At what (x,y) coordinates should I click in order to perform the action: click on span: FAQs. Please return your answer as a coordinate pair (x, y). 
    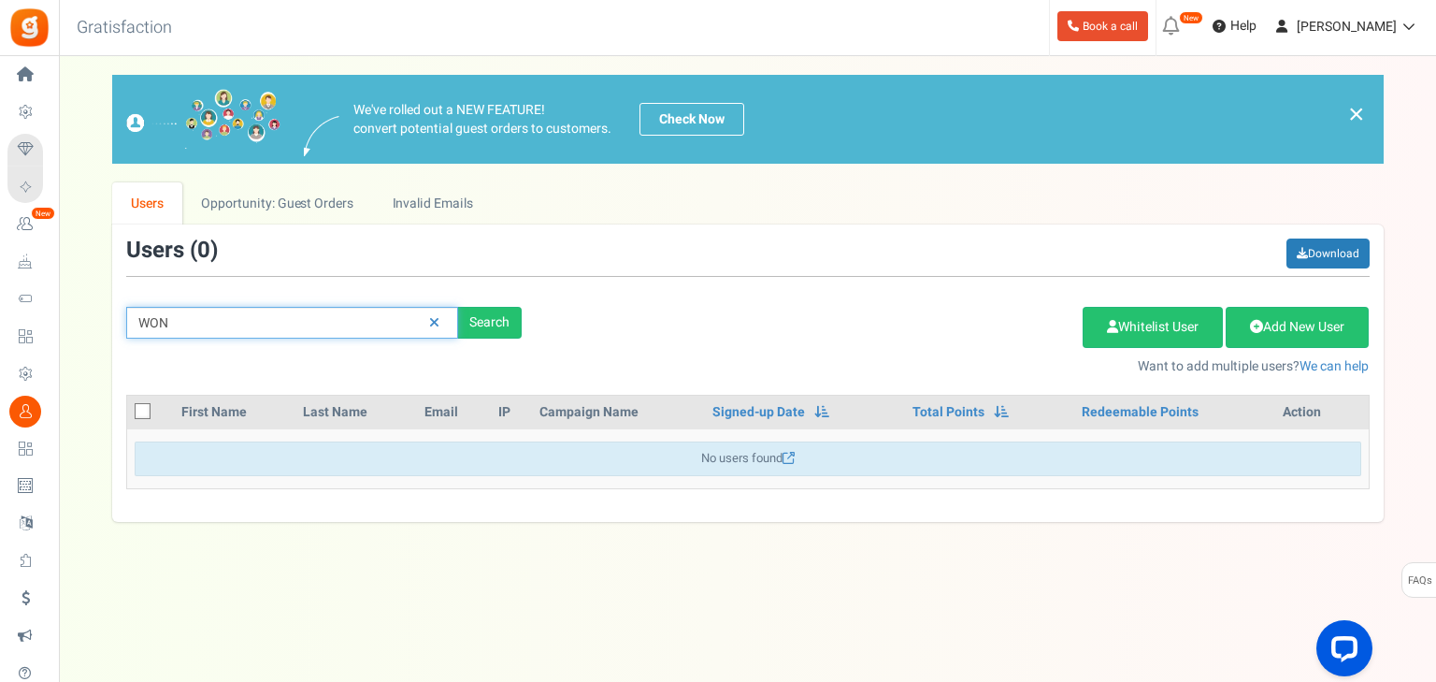
    Looking at the image, I should click on (1419, 581).